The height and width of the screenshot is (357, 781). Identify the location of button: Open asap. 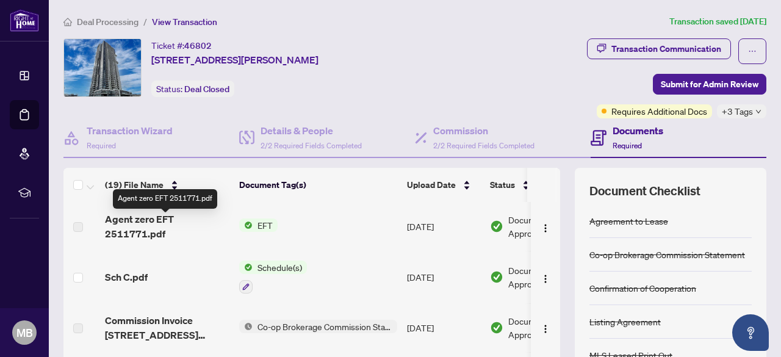
(751, 333).